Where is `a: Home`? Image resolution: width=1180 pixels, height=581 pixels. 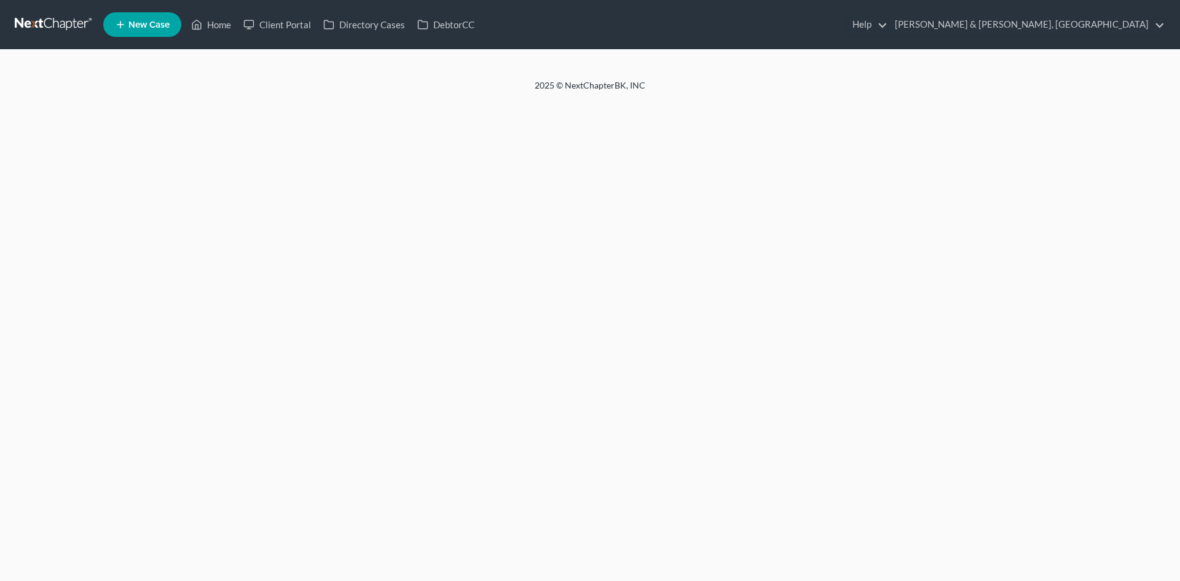 a: Home is located at coordinates (211, 25).